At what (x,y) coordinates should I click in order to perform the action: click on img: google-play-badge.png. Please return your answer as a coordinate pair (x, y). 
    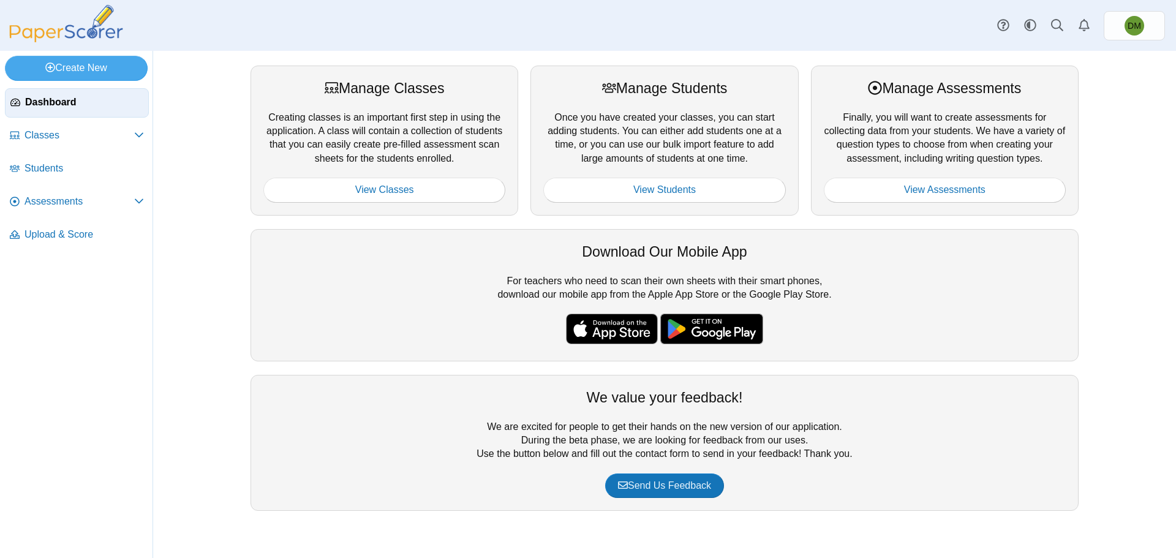
    Looking at the image, I should click on (711, 329).